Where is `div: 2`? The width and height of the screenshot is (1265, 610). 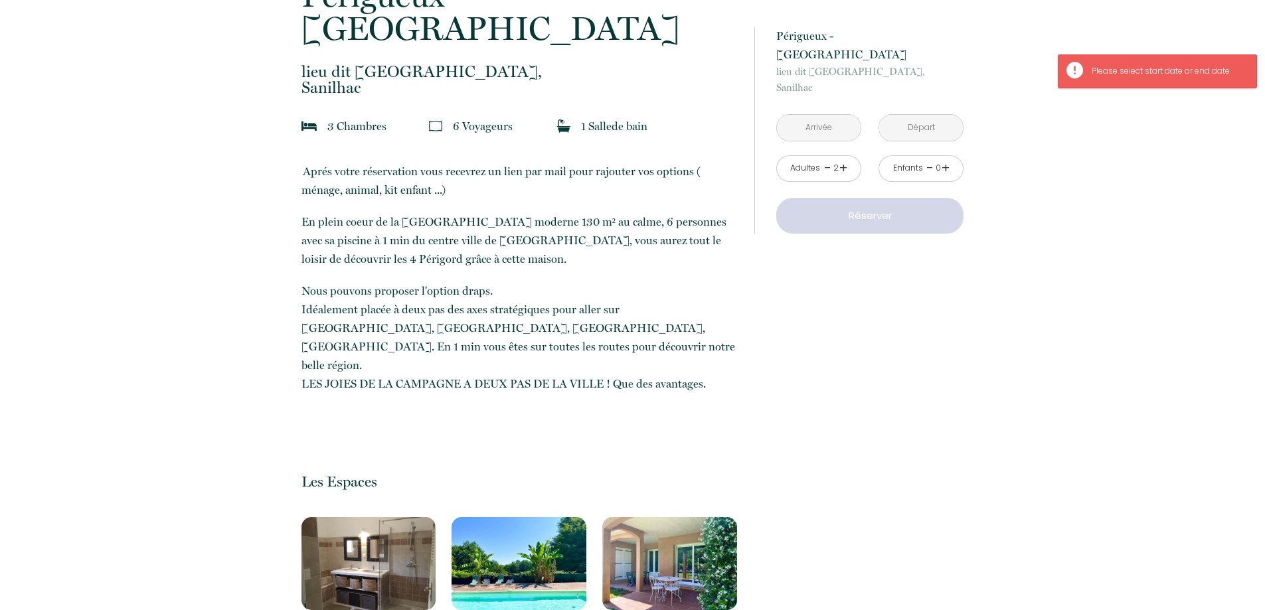
div: 2 is located at coordinates (836, 168).